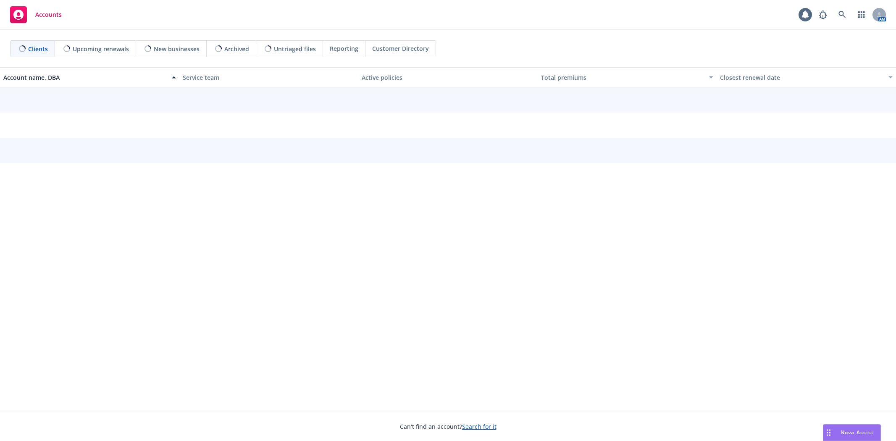 The height and width of the screenshot is (441, 896). Describe the element at coordinates (236, 49) in the screenshot. I see `span: Archived` at that location.